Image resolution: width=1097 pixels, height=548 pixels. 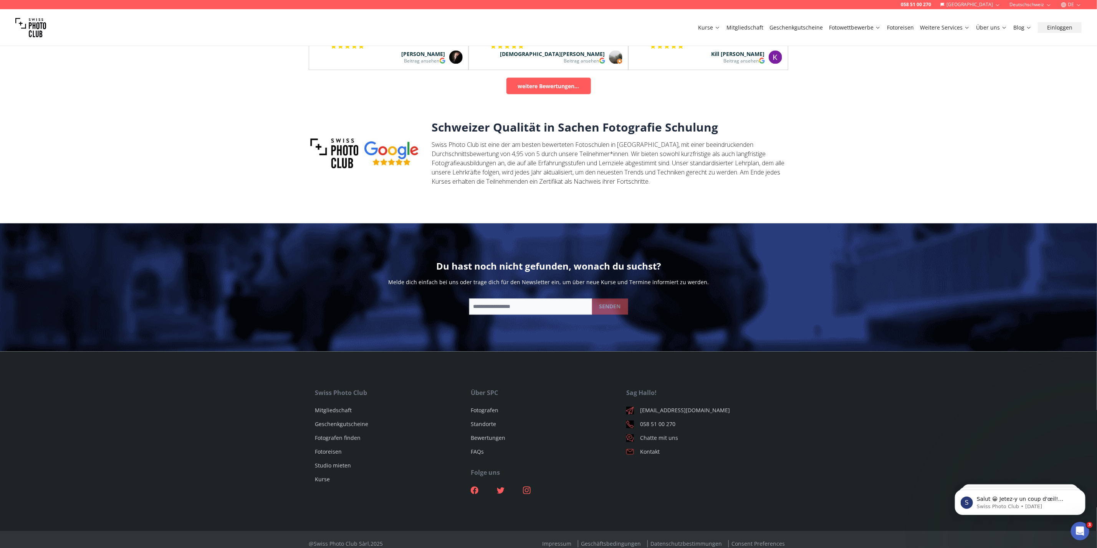 I want to click on a: FAQs, so click(x=477, y=452).